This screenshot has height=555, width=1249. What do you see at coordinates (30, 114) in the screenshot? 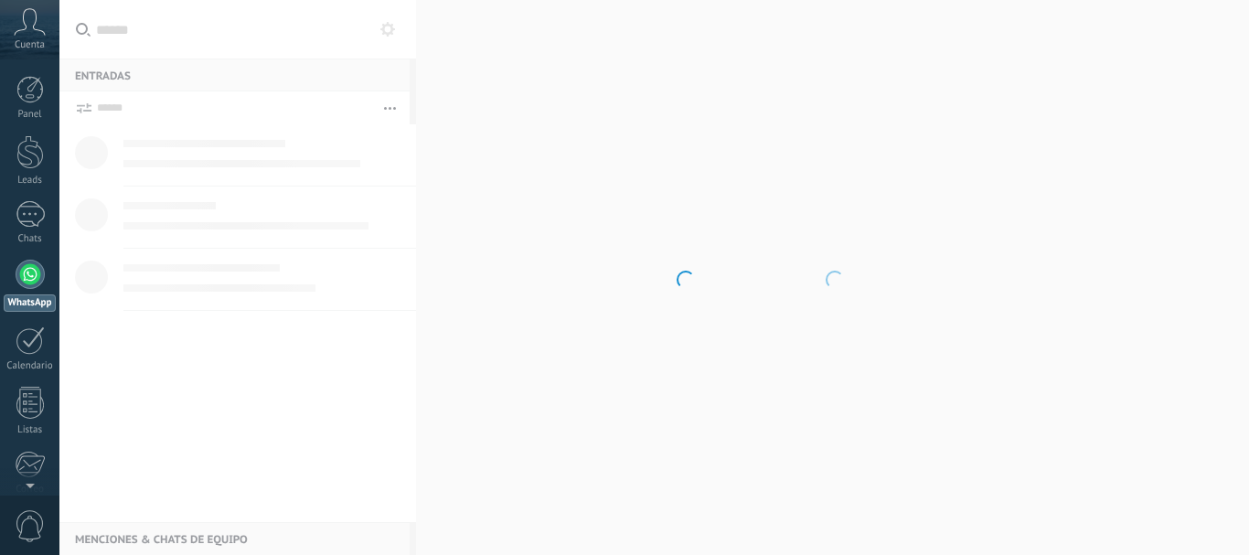
I see `div: Panel` at bounding box center [30, 114].